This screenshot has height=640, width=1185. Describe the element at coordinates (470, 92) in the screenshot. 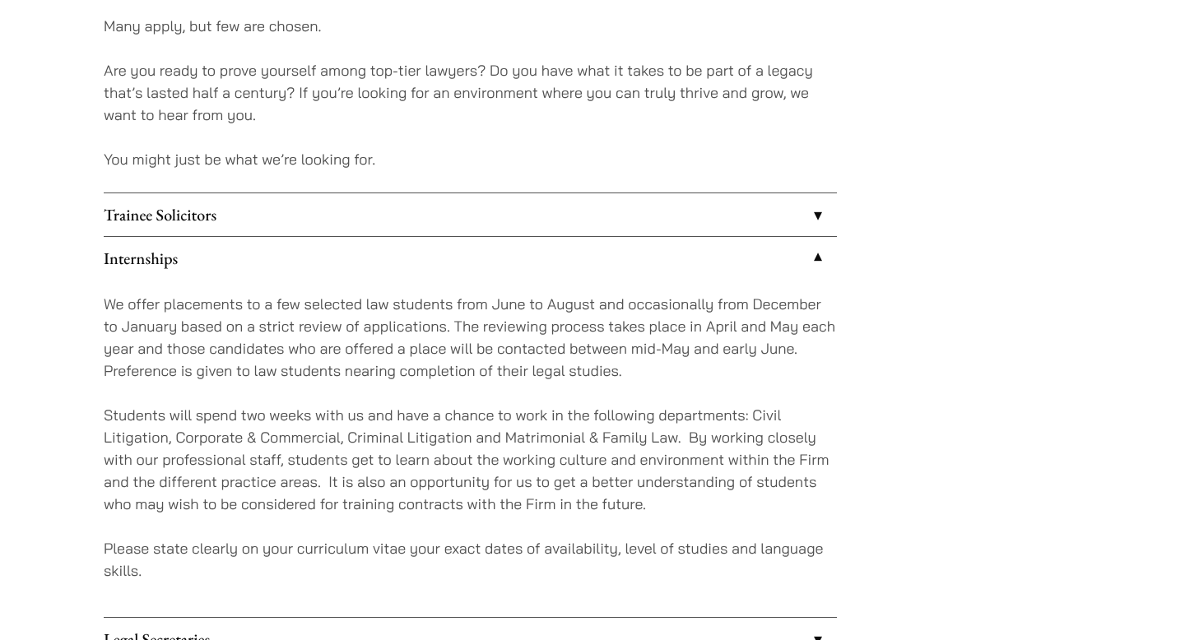

I see `p: Are you ready to prove yourself among top-tier lawyers? Do you have what it takes to be part of a...` at that location.